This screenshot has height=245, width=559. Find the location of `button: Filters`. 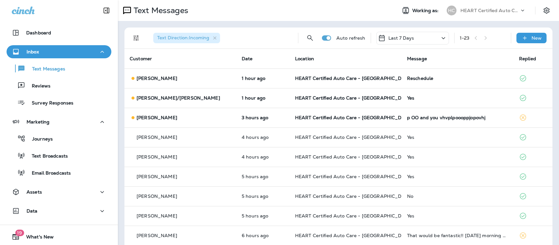

button: Filters is located at coordinates (136, 38).